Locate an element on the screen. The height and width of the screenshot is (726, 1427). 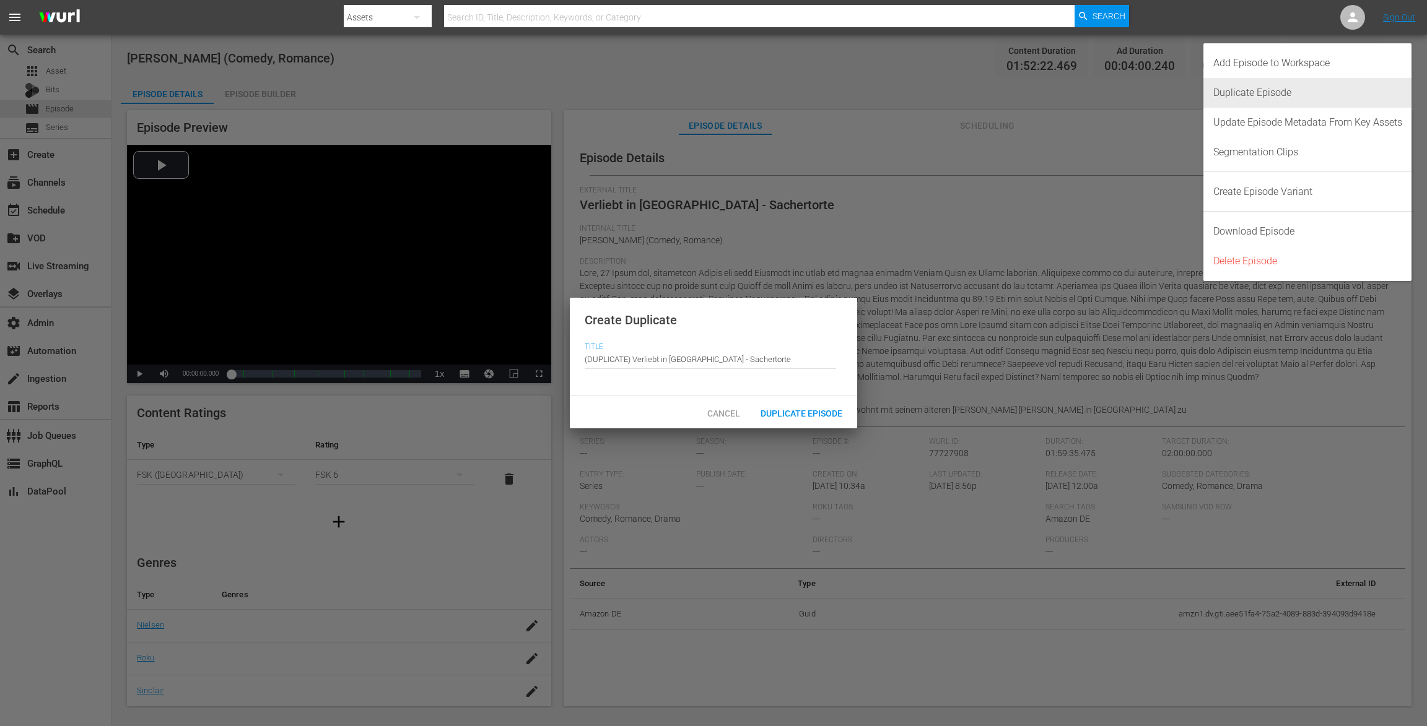
span: Search is located at coordinates (1109, 16).